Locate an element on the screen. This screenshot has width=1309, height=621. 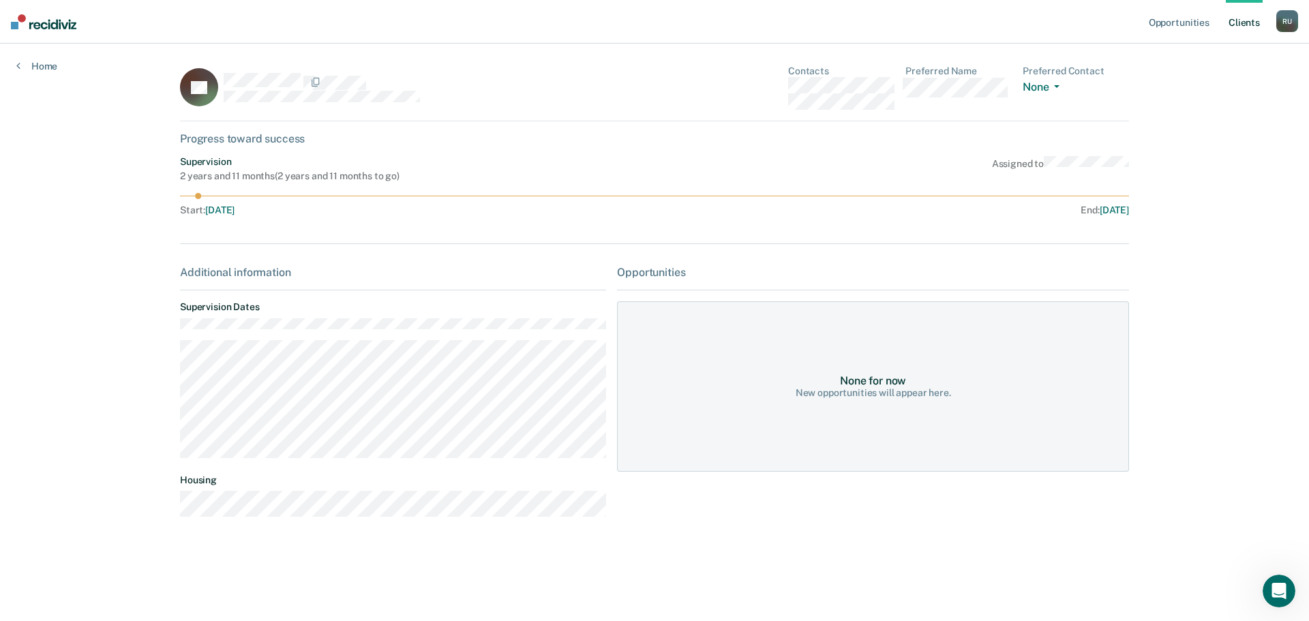
div: End : is located at coordinates (894, 210).